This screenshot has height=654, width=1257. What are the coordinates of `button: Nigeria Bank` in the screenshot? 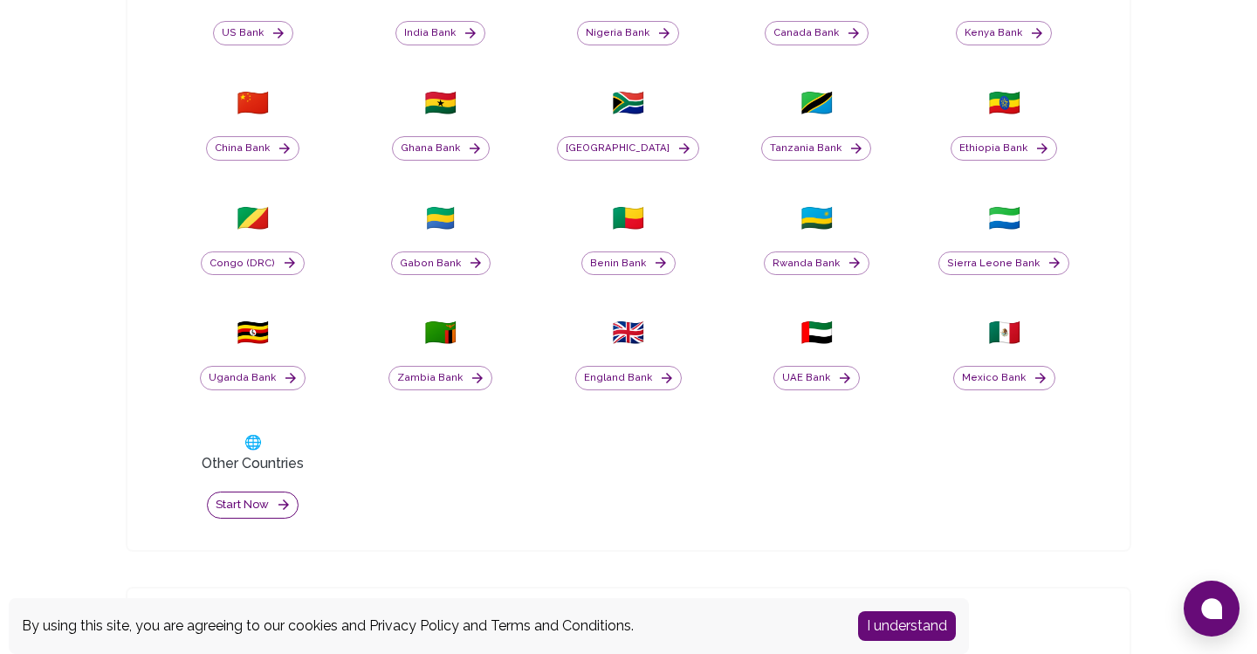 It's located at (628, 33).